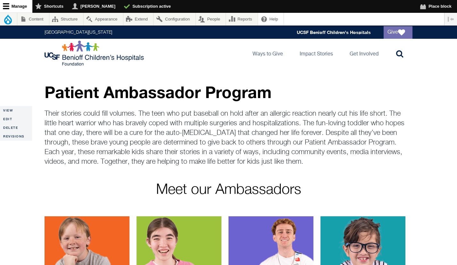  What do you see at coordinates (229, 92) in the screenshot?
I see `p: Patient Ambassador Program` at bounding box center [229, 92].